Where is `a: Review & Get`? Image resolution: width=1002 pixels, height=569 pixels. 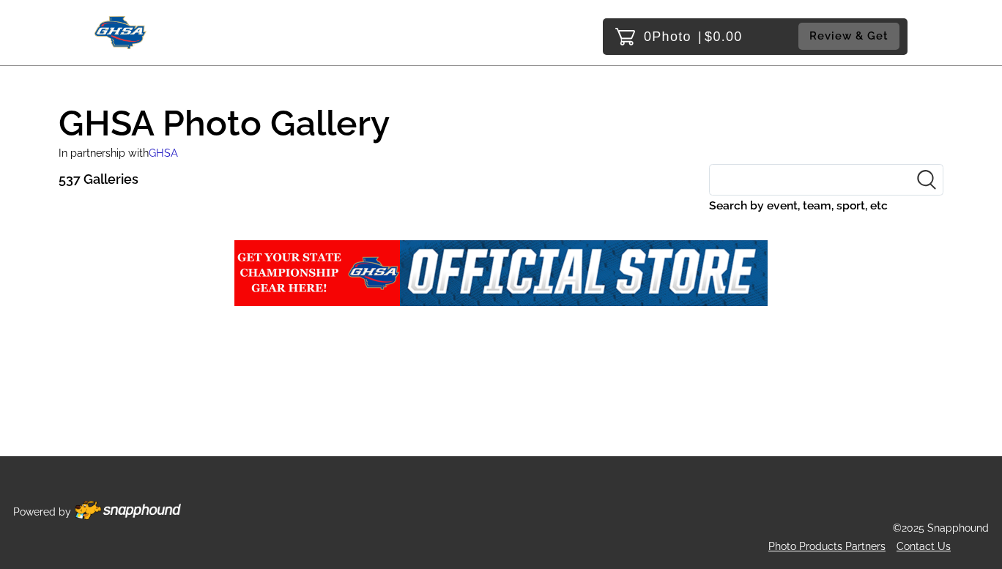
a: Review & Get is located at coordinates (851, 36).